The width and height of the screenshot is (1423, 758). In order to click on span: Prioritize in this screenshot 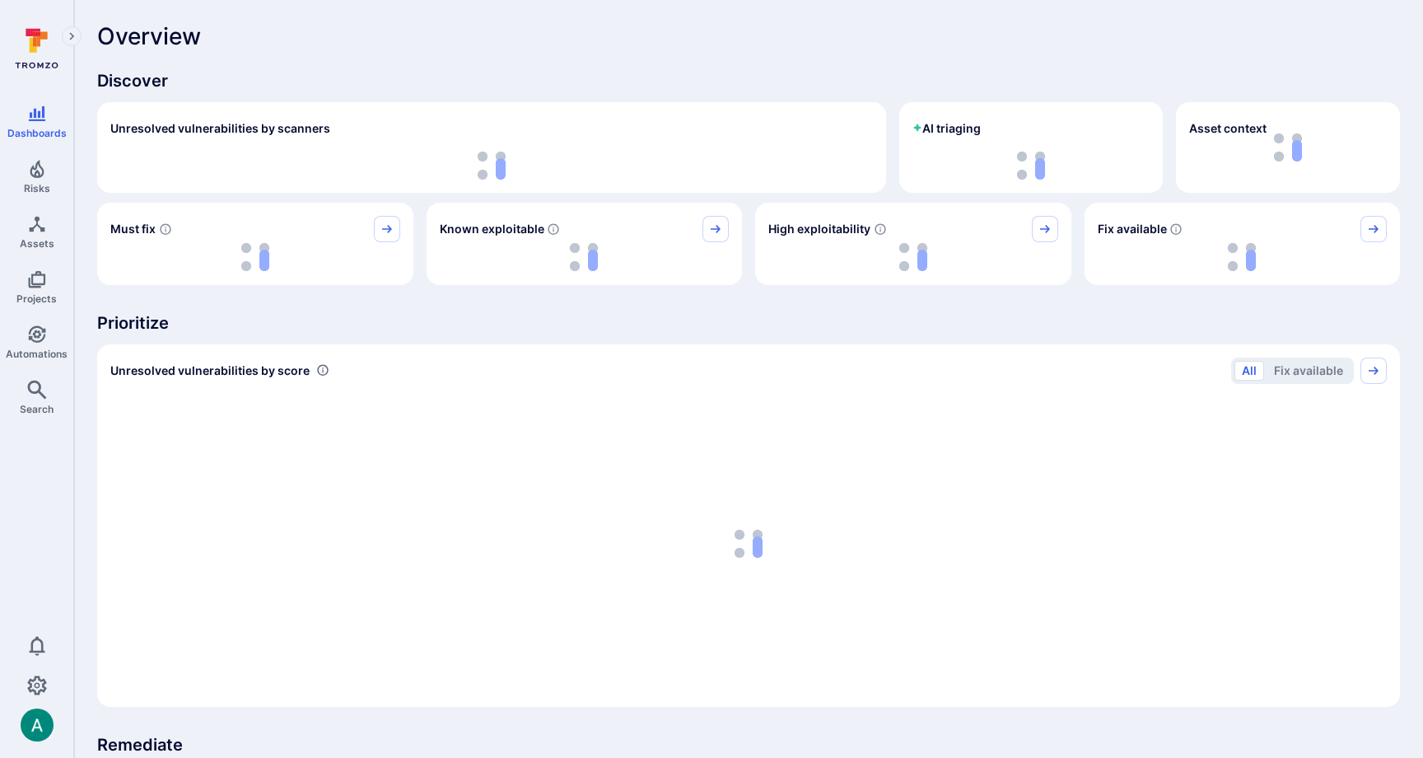, I will do `click(748, 323)`.